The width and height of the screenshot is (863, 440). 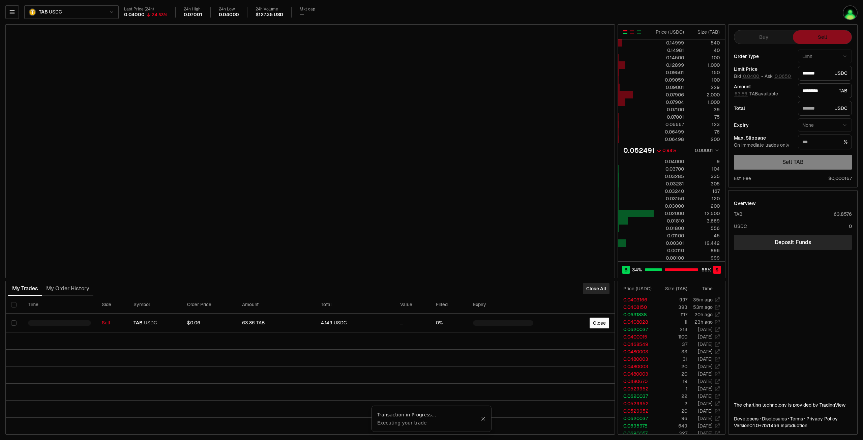 What do you see at coordinates (669, 213) in the screenshot?
I see `div: 0.02000` at bounding box center [669, 213].